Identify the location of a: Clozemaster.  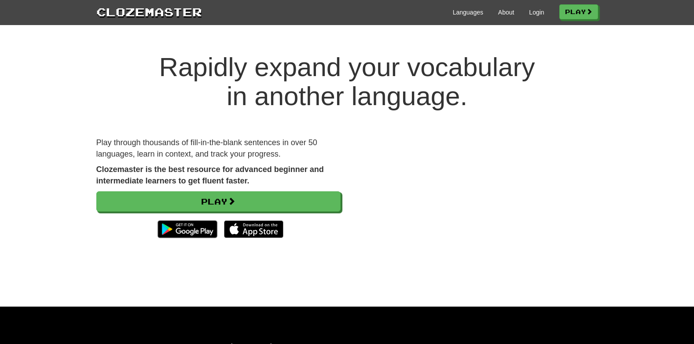
(149, 11).